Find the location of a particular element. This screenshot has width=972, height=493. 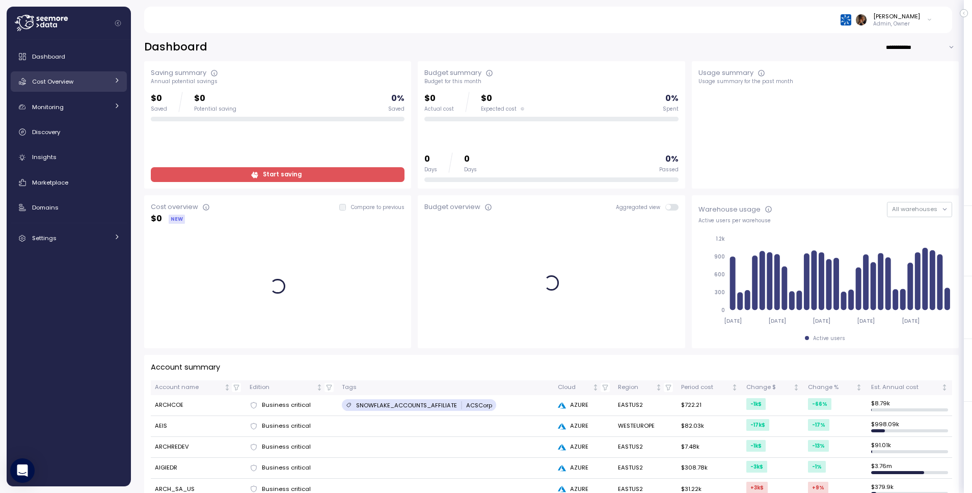

span: Domains is located at coordinates (45, 207).